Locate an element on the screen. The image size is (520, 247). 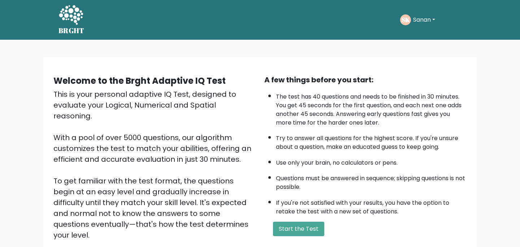
text: SK is located at coordinates (406, 20).